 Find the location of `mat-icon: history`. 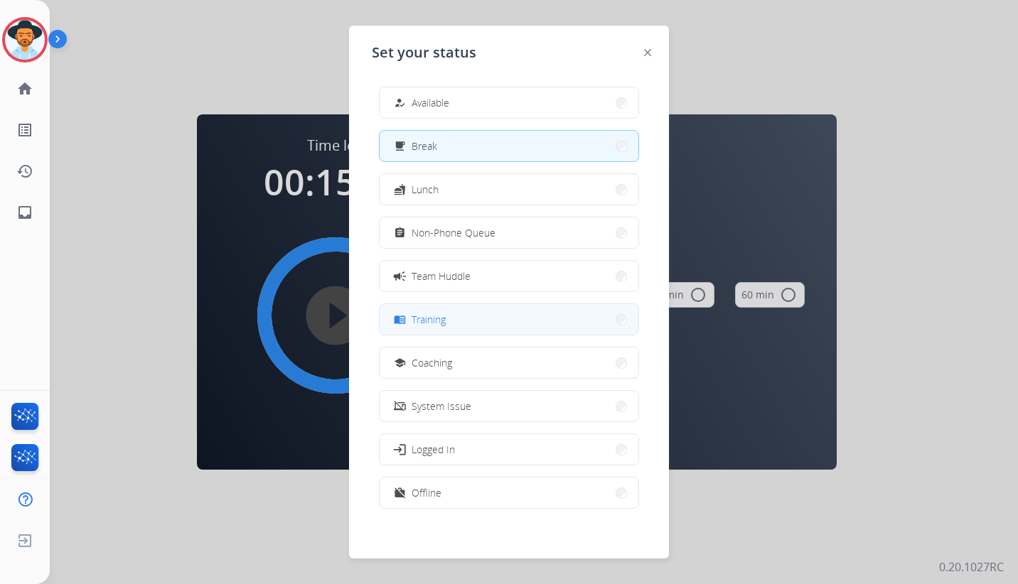

mat-icon: history is located at coordinates (25, 171).